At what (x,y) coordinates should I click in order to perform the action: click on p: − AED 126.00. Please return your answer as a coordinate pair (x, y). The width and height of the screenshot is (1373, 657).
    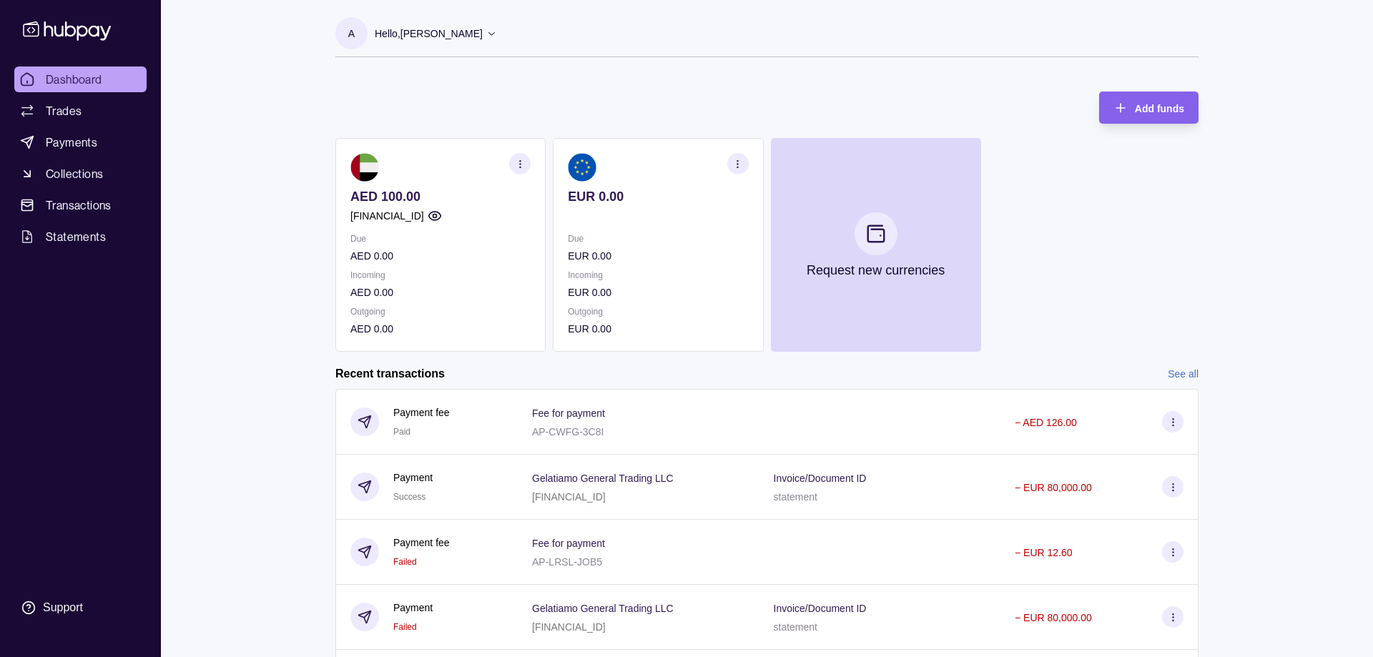
    Looking at the image, I should click on (1045, 423).